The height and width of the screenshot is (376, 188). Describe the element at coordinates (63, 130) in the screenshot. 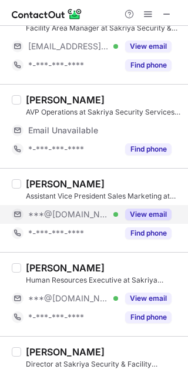

I see `span: Email Unavailable` at that location.